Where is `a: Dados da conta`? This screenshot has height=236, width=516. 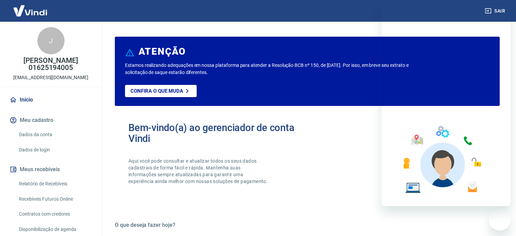 a: Dados da conta is located at coordinates (55, 134).